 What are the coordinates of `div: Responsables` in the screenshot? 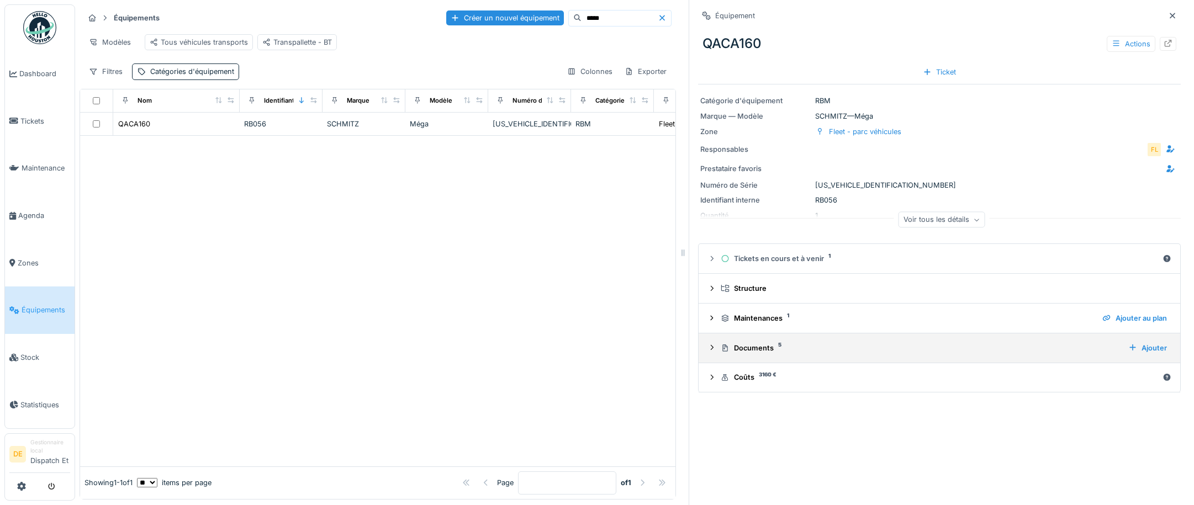 It's located at (745, 149).